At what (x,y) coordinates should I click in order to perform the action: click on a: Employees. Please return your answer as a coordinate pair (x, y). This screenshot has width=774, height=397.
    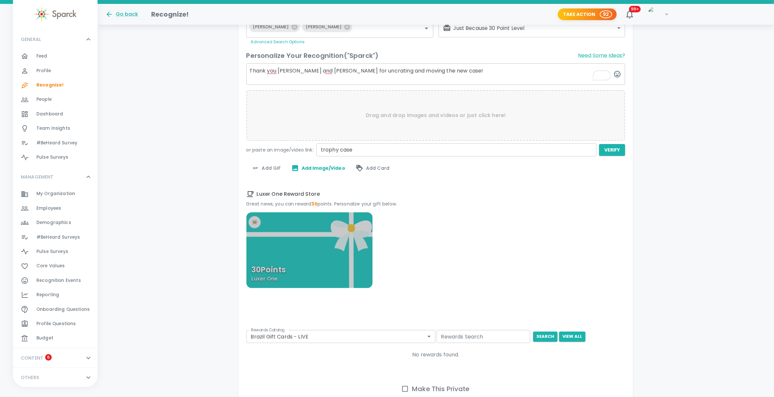
    Looking at the image, I should click on (55, 208).